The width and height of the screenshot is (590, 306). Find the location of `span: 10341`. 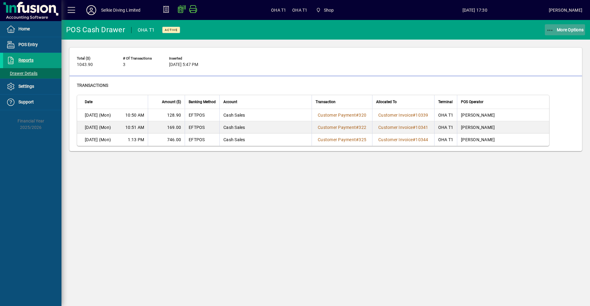

span: 10341 is located at coordinates (422, 128).